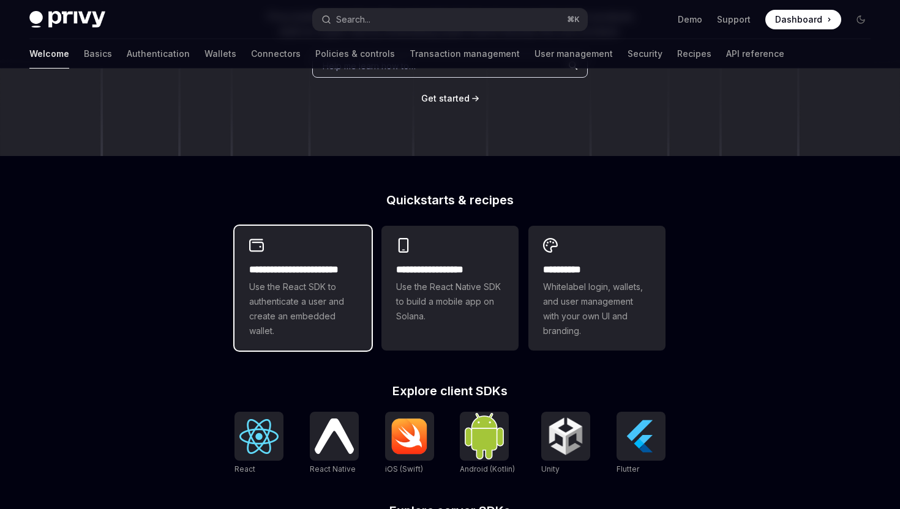 The height and width of the screenshot is (509, 900). Describe the element at coordinates (409, 444) in the screenshot. I see `a: iOS (Swift)iOS (Swift)` at that location.